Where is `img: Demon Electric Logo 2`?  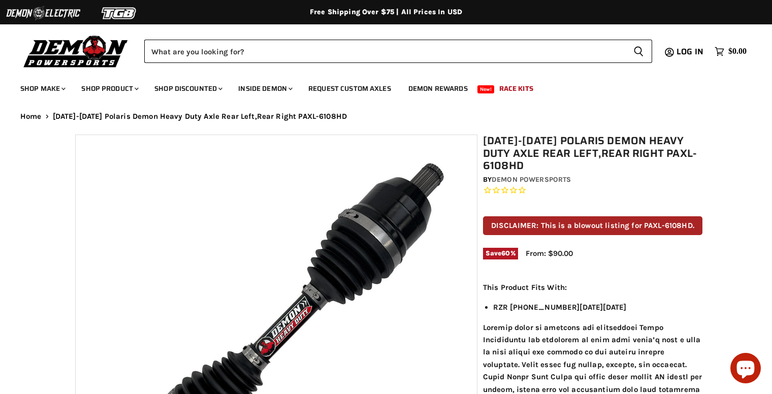
img: Demon Electric Logo 2 is located at coordinates (43, 13).